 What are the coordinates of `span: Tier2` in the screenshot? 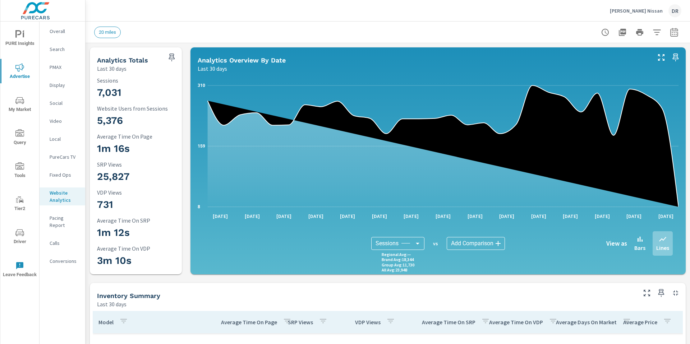 It's located at (20, 204).